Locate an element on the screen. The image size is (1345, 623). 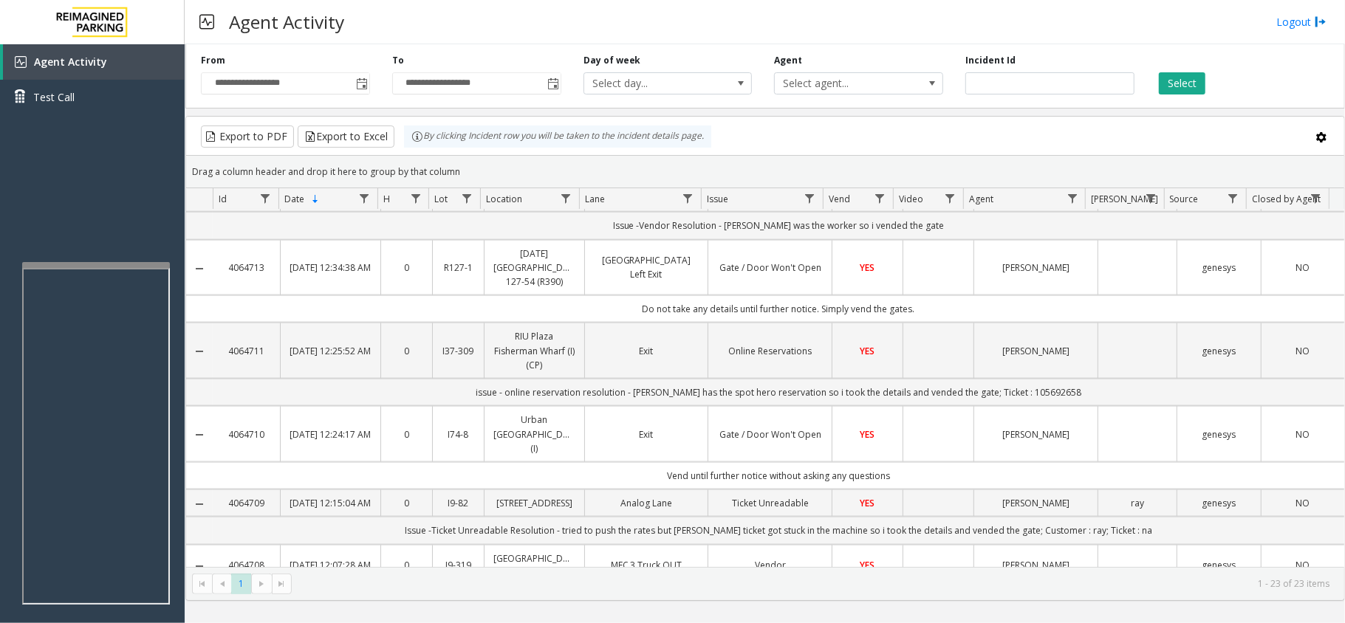
span: Video is located at coordinates (911, 199).